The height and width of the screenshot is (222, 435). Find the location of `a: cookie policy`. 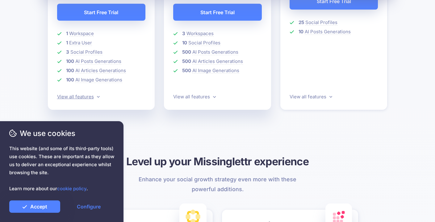

a: cookie policy is located at coordinates (72, 189).